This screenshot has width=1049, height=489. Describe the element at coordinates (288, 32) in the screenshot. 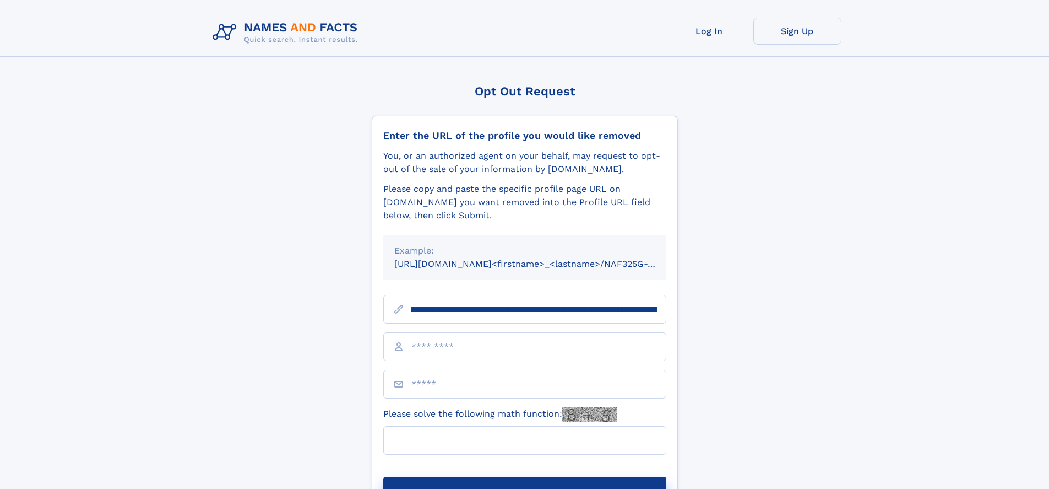

I see `img: Logo Names and Facts` at that location.